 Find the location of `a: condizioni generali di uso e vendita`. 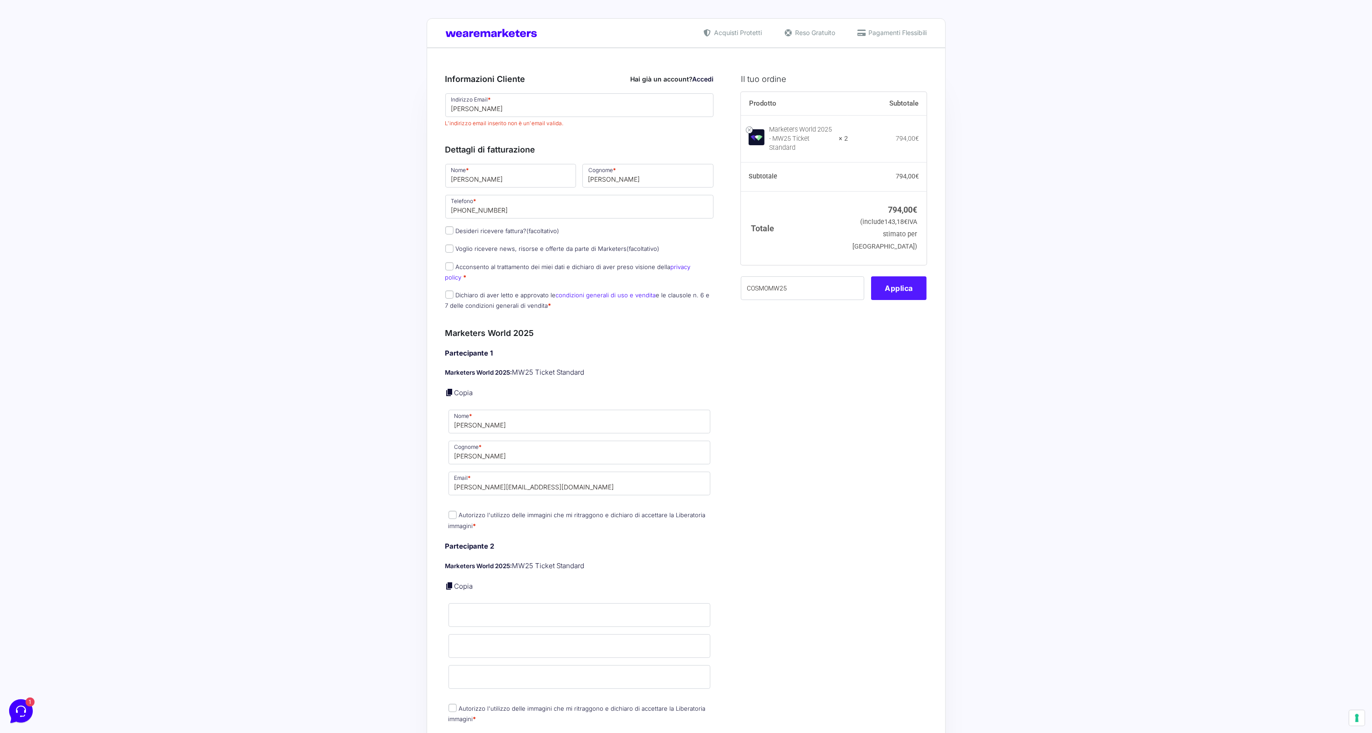

a: condizioni generali di uso e vendita is located at coordinates (606, 295).